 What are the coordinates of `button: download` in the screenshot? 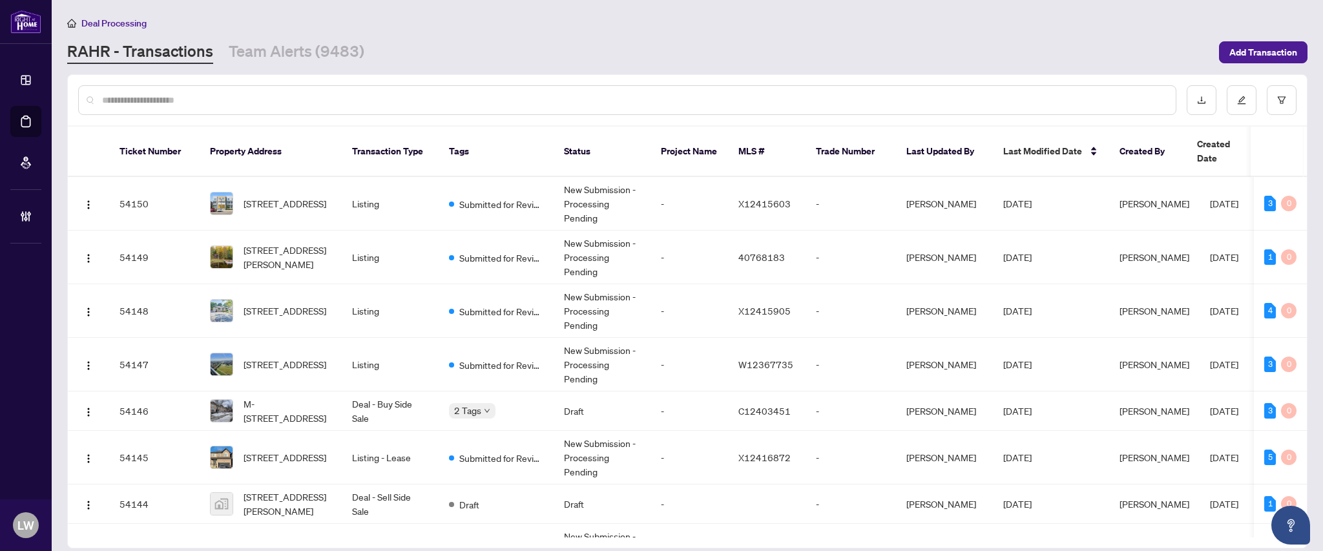 It's located at (1201, 100).